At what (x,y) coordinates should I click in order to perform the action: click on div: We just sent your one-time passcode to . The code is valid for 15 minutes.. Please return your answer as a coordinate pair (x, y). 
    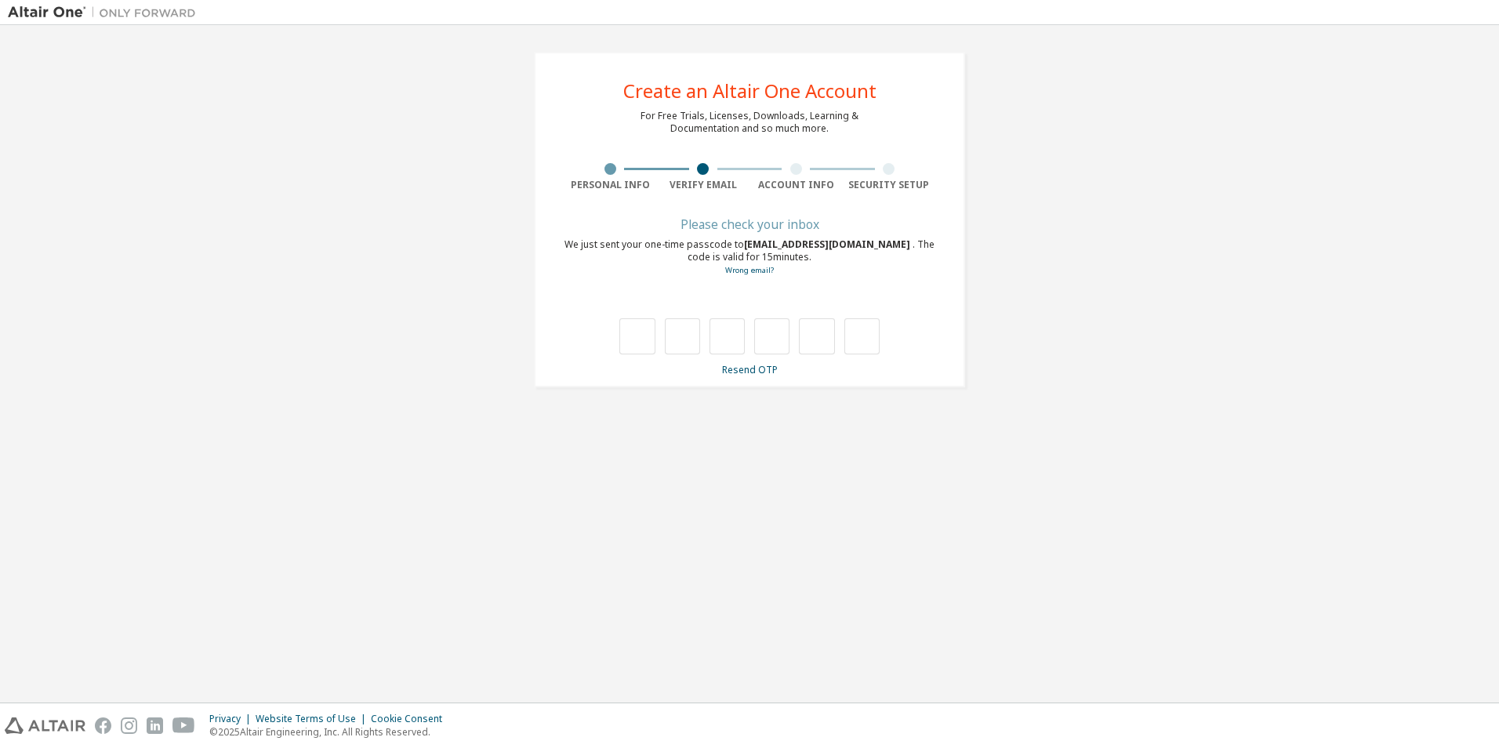
    Looking at the image, I should click on (750, 257).